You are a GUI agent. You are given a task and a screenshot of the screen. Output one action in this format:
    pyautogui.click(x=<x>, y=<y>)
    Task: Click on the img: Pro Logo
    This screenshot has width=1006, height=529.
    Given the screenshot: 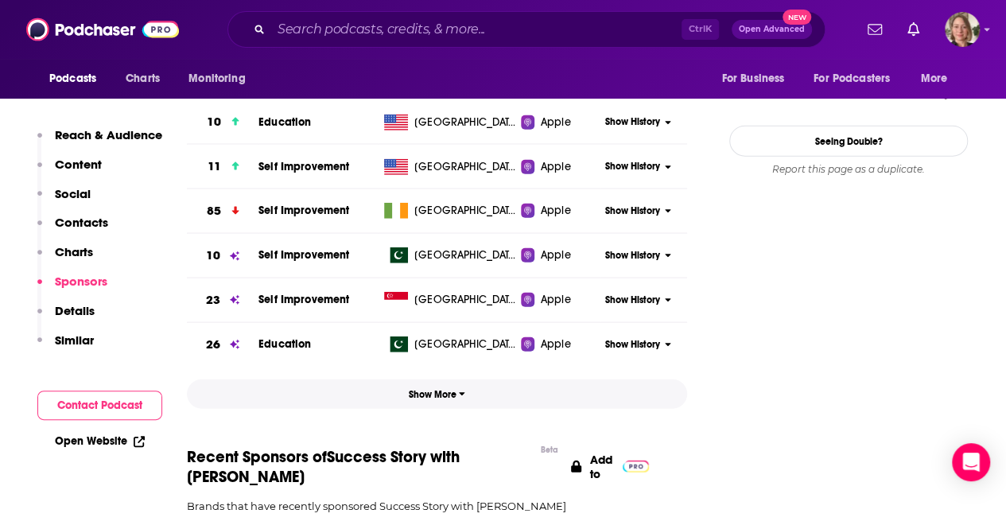 What is the action you would take?
    pyautogui.click(x=635, y=466)
    